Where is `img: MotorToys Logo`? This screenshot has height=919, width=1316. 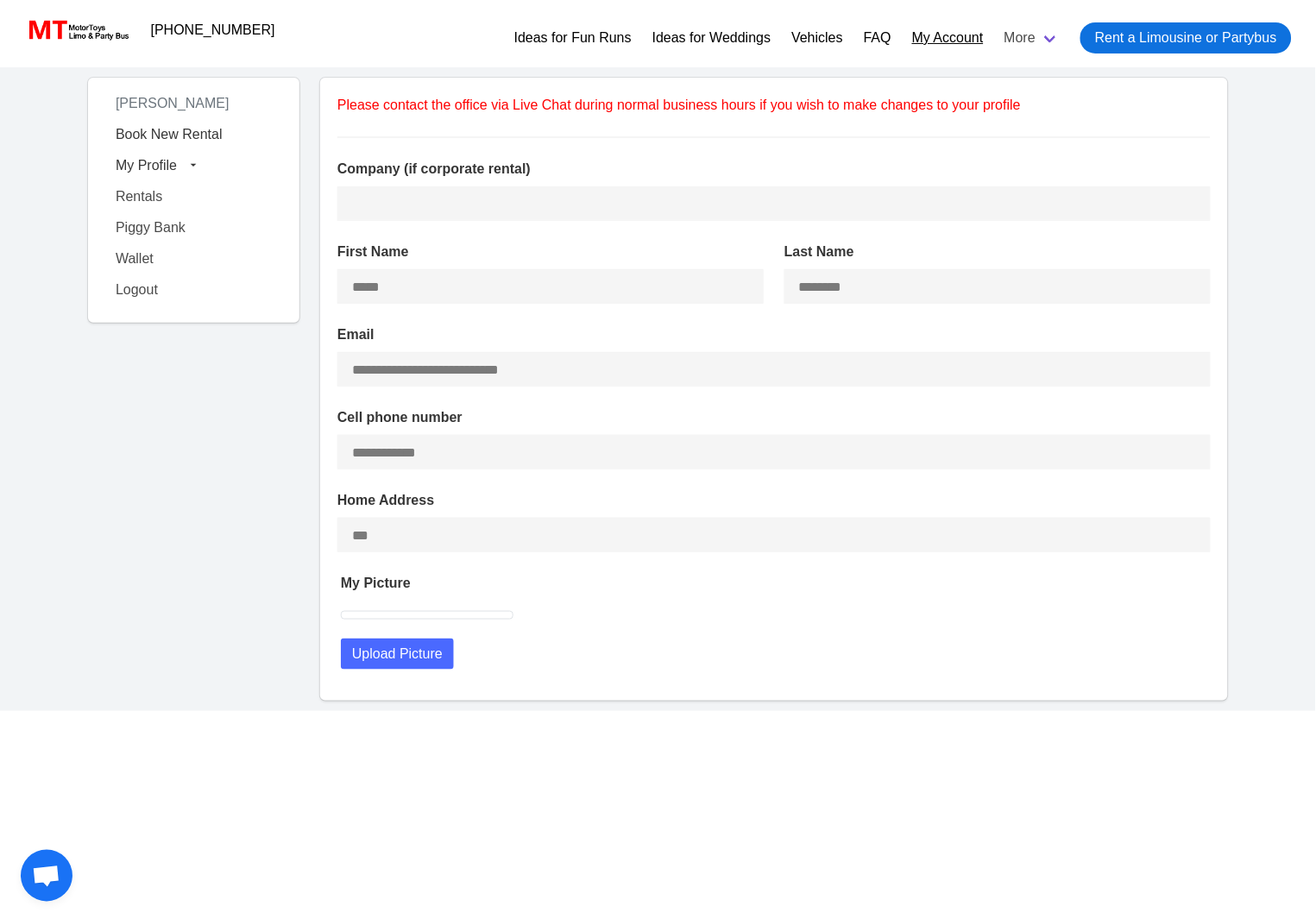
img: MotorToys Logo is located at coordinates (77, 30).